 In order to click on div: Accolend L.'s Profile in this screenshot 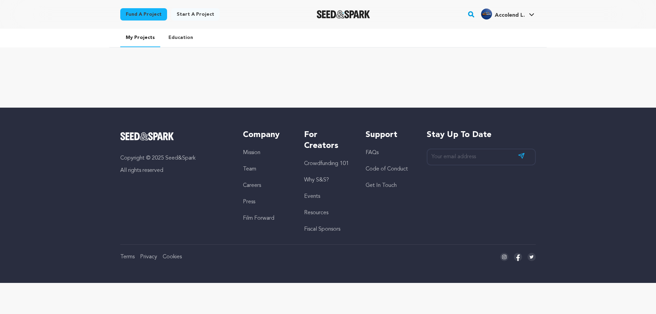, I will do `click(503, 14)`.